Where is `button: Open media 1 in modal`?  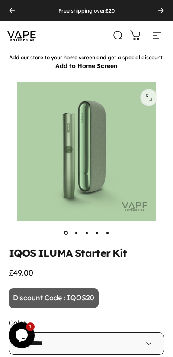 button: Open media 1 in modal is located at coordinates (149, 97).